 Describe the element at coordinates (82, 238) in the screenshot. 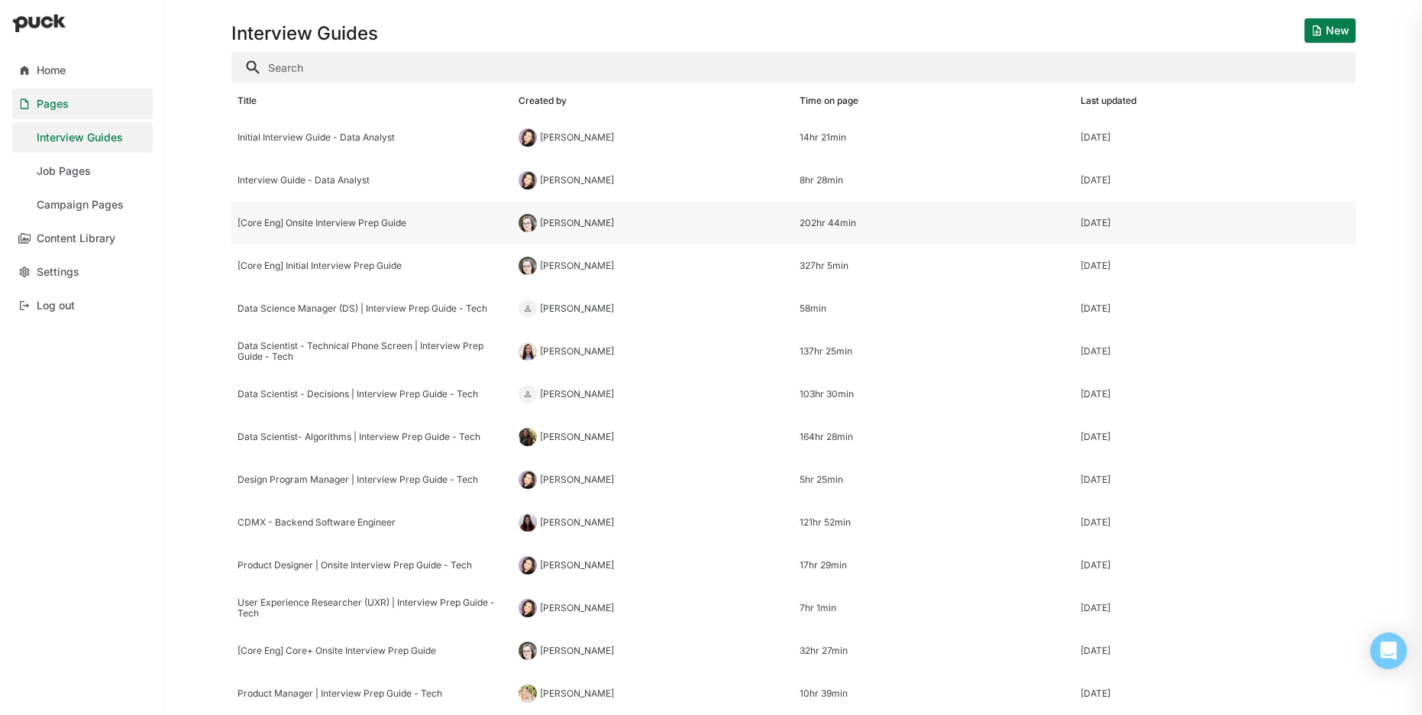

I see `a: Content Library` at that location.